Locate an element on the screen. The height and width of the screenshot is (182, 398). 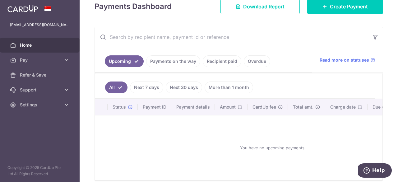
img: CardUp is located at coordinates (23, 9).